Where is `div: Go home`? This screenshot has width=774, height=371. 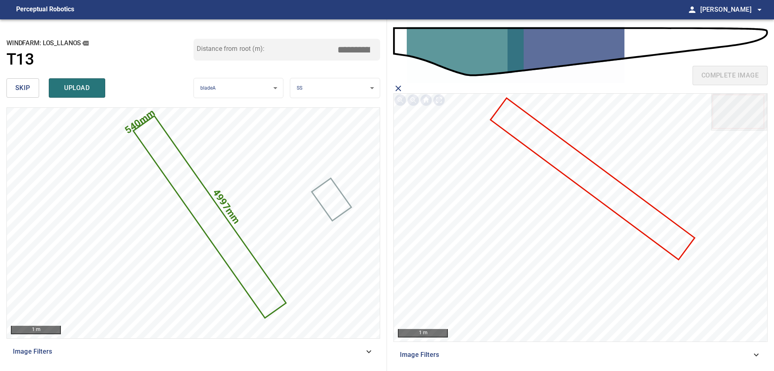
div: Go home is located at coordinates (426, 100).